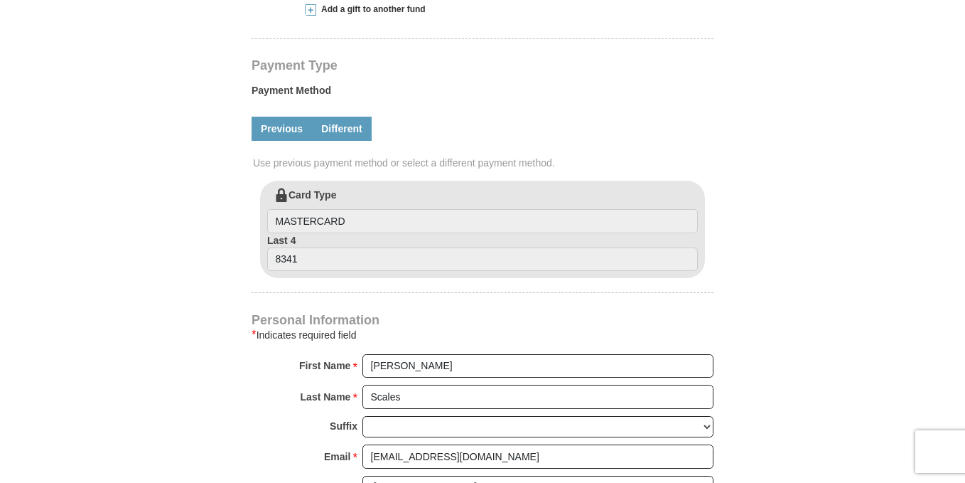 The height and width of the screenshot is (483, 965). Describe the element at coordinates (337, 456) in the screenshot. I see `strong: Email` at that location.